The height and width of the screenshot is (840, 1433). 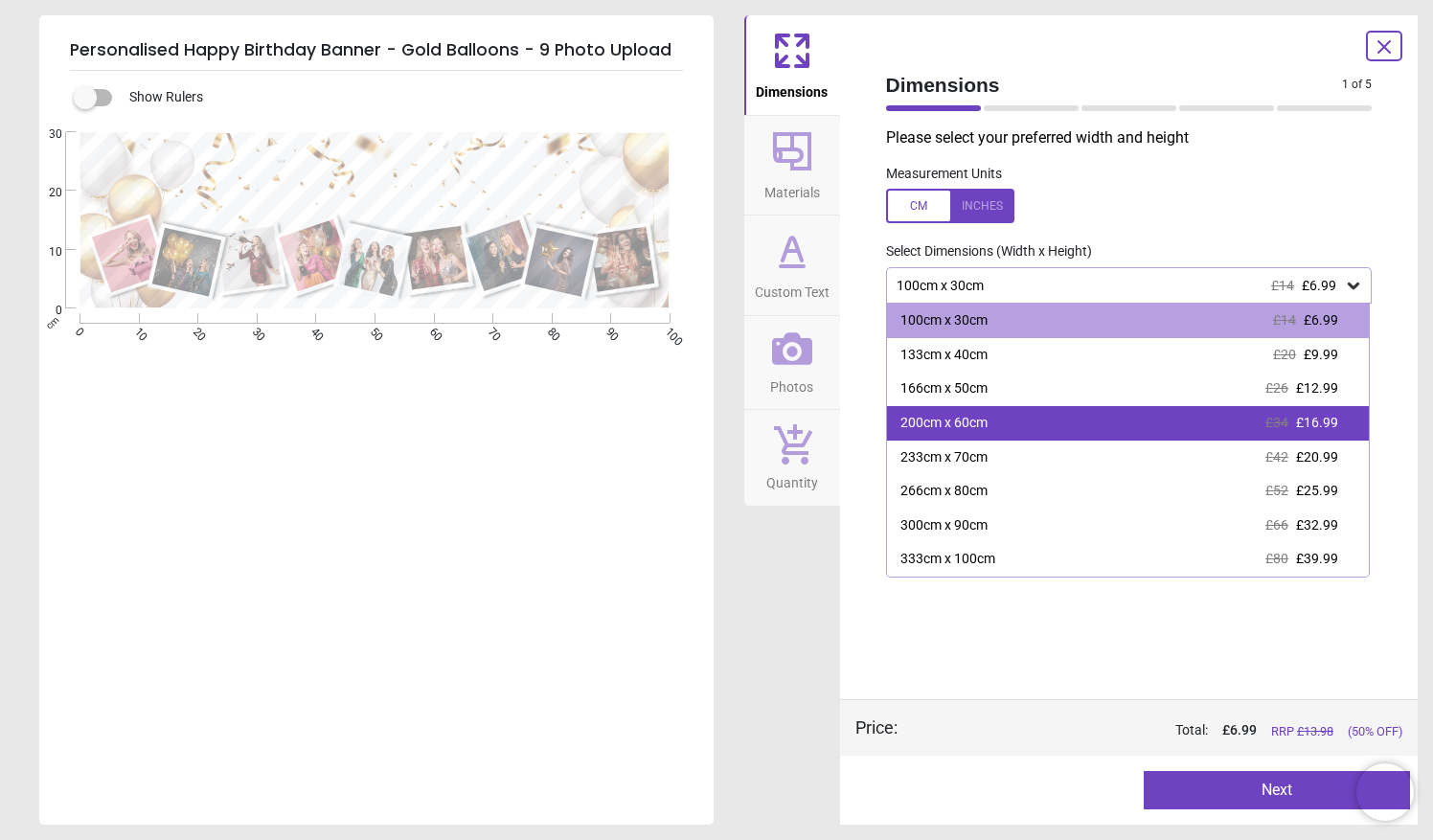 What do you see at coordinates (1285, 354) in the screenshot?
I see `span: £20` at bounding box center [1285, 354].